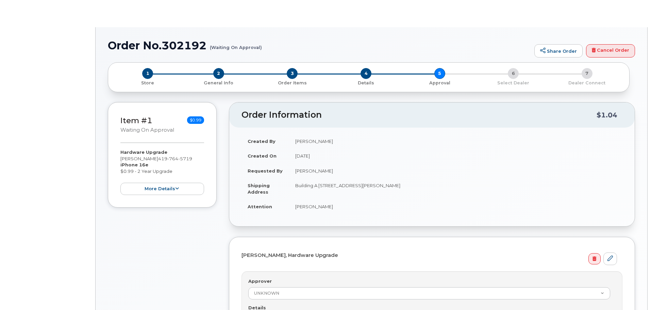  What do you see at coordinates (136, 120) in the screenshot?
I see `a: Item #1` at bounding box center [136, 120].